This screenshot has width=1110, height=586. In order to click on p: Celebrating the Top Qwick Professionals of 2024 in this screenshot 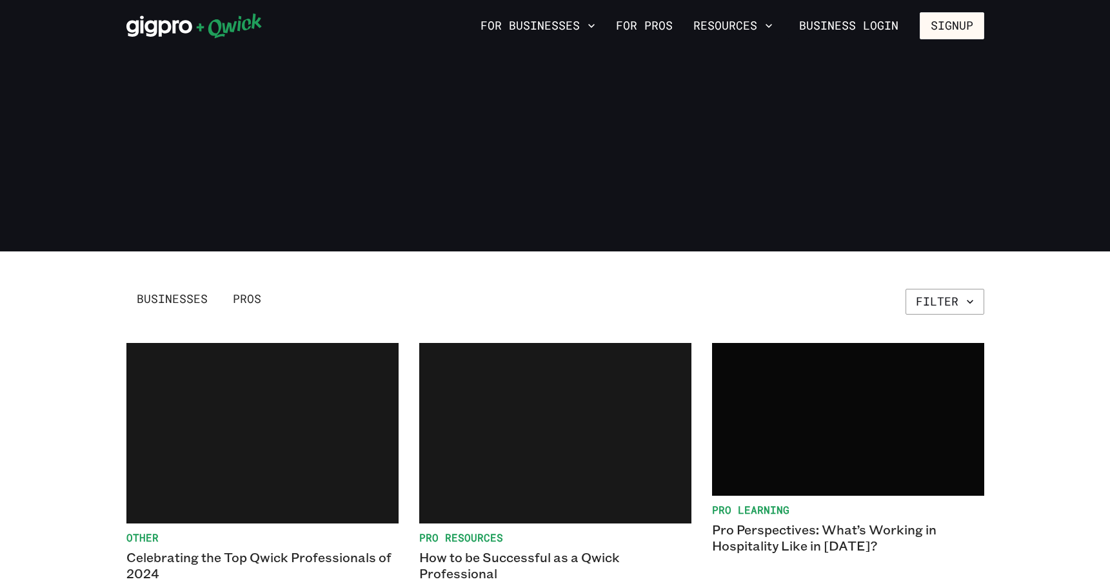, I will do `click(262, 565)`.